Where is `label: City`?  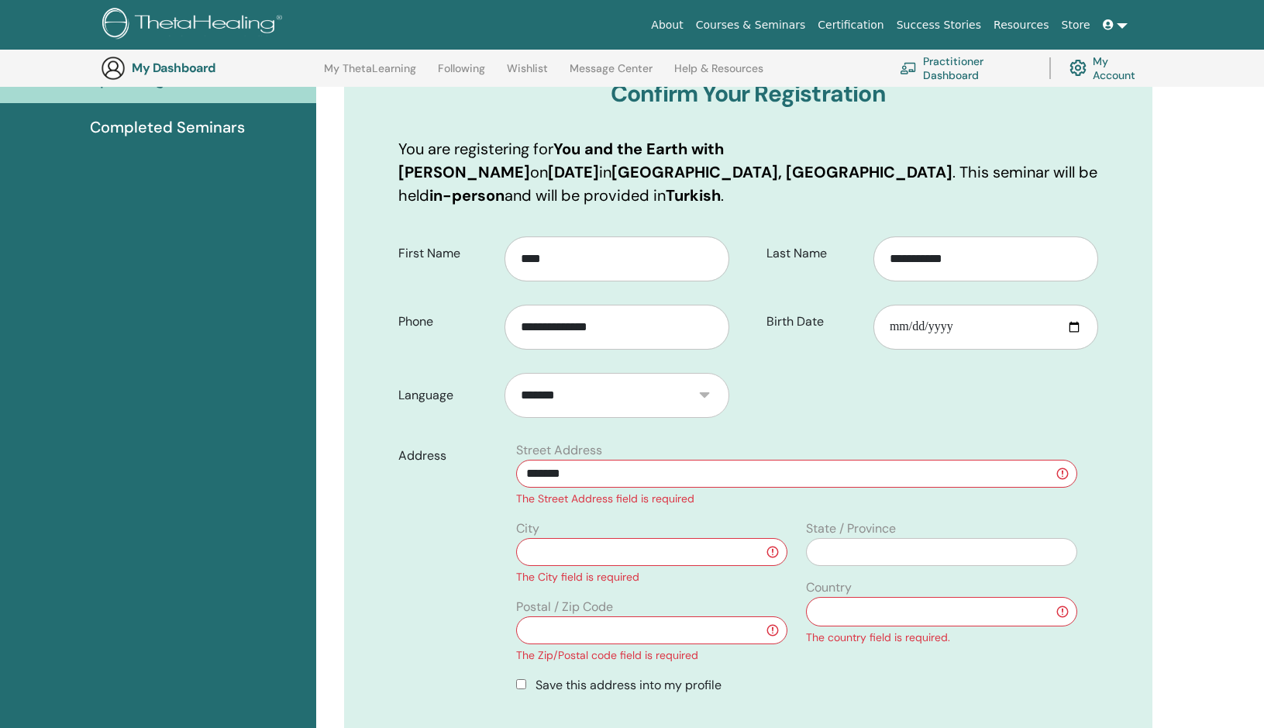
label: City is located at coordinates (528, 529).